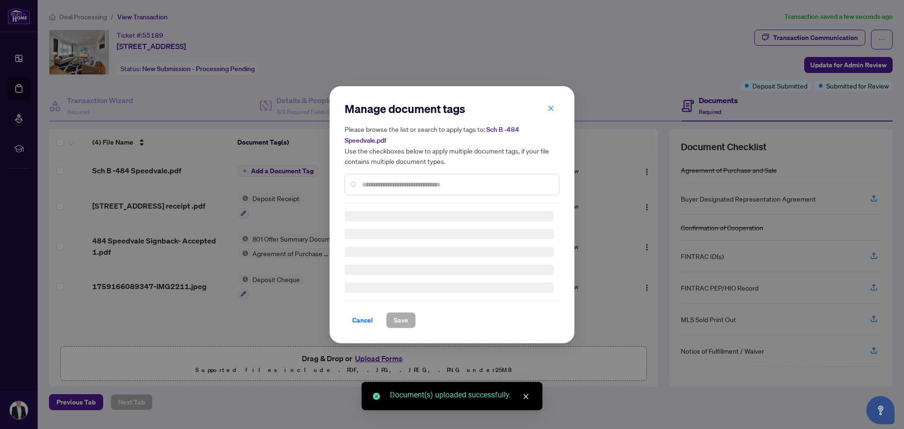  What do you see at coordinates (880, 410) in the screenshot?
I see `button: Open asap` at bounding box center [880, 410].